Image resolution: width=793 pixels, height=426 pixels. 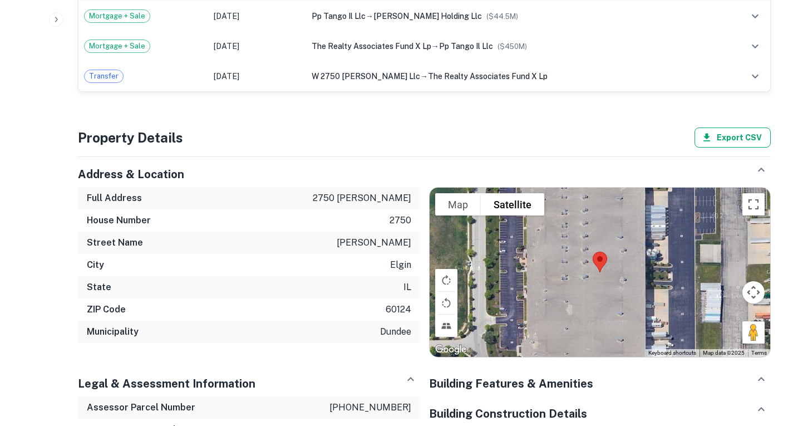 What do you see at coordinates (95, 265) in the screenshot?
I see `h6: City` at bounding box center [95, 265].